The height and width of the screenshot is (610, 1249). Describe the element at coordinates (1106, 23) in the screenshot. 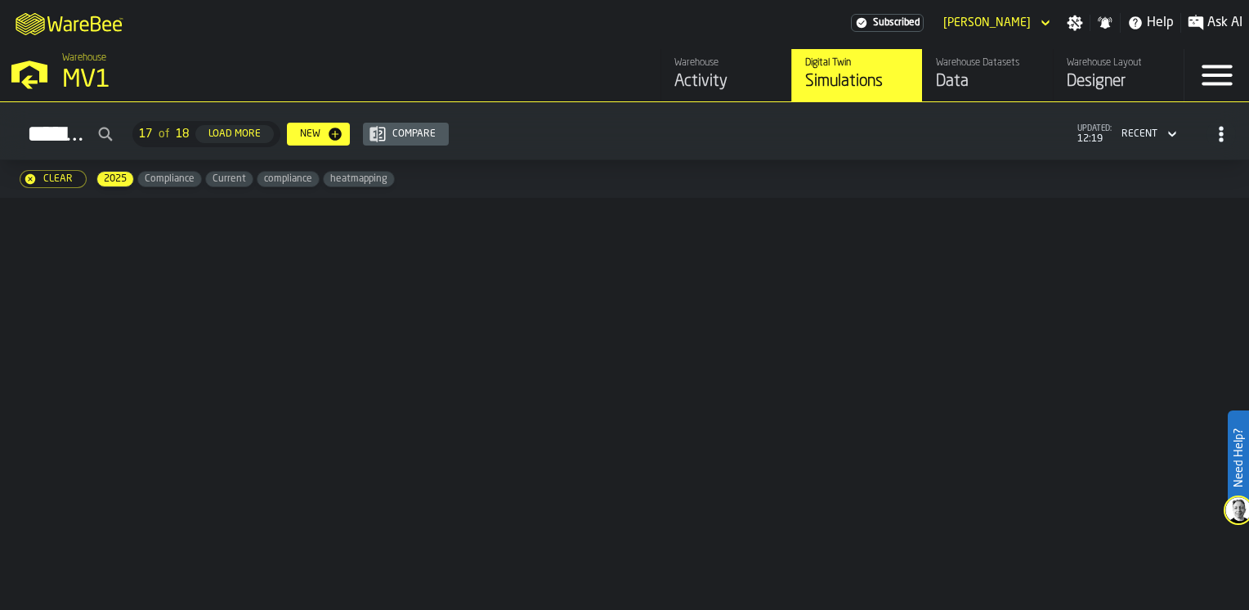

I see `label: button-toggle-Notifications` at that location.